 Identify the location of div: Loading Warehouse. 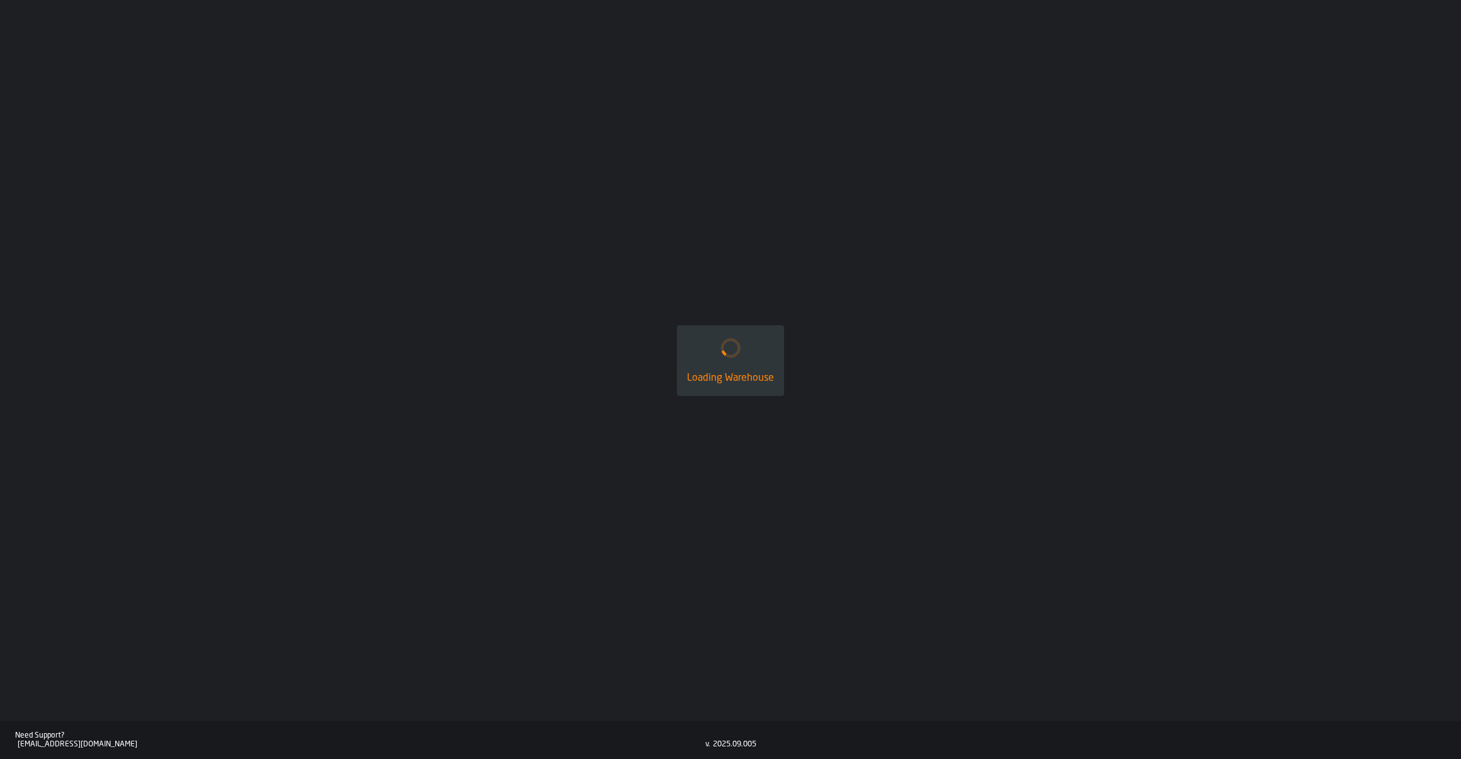
(730, 378).